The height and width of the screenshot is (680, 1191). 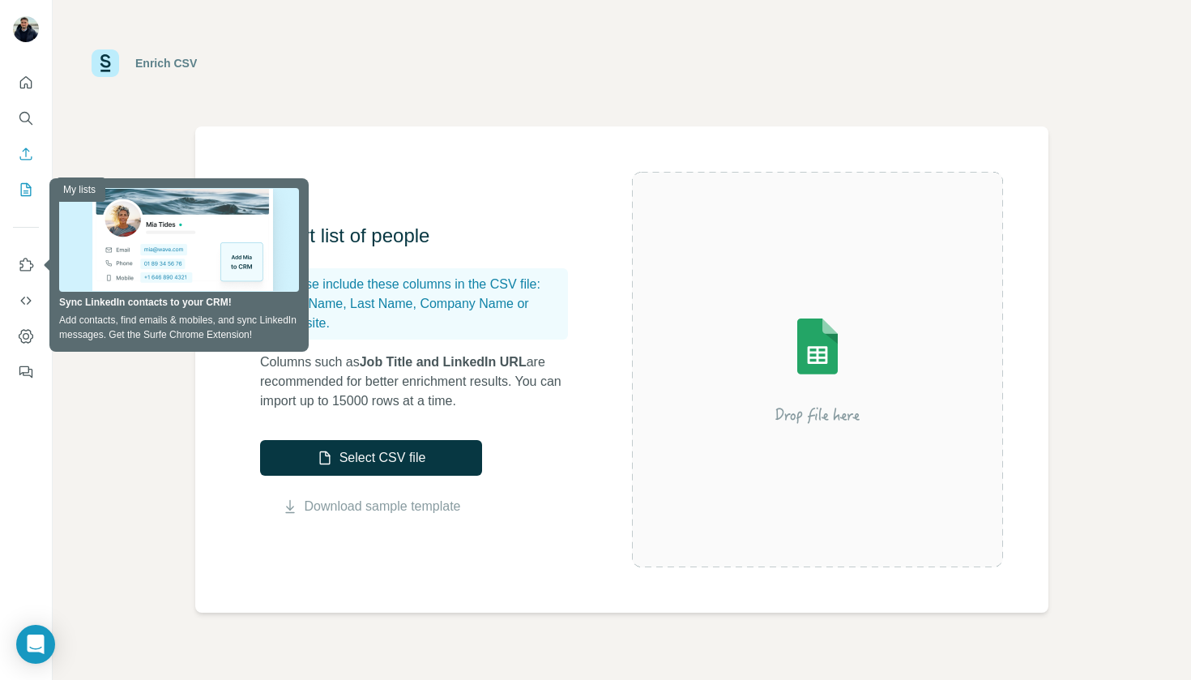 What do you see at coordinates (26, 265) in the screenshot?
I see `button: Use Surfe on LinkedIn` at bounding box center [26, 265].